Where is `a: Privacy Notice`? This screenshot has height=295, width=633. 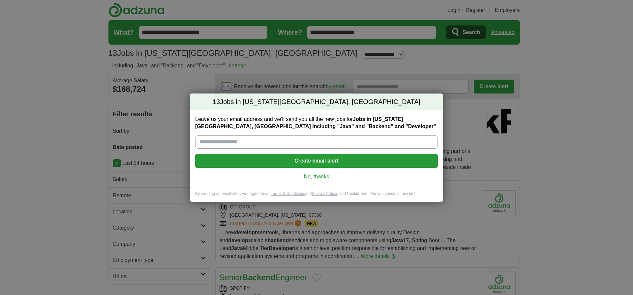
a: Privacy Notice is located at coordinates (325, 193).